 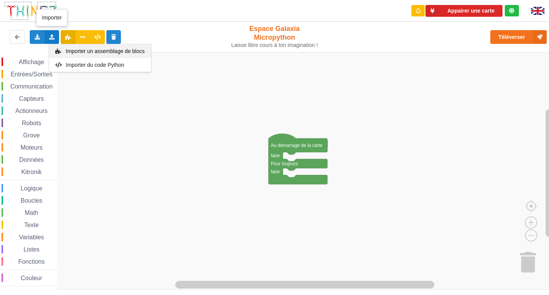 What do you see at coordinates (31, 86) in the screenshot?
I see `span: Communication` at bounding box center [31, 86].